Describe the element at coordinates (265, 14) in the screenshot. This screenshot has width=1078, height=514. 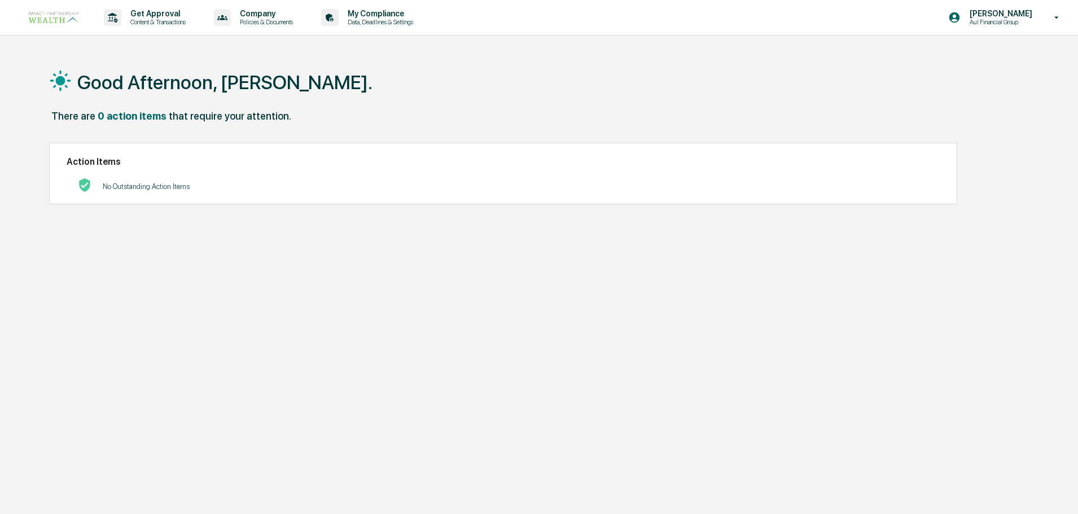
I see `p: Company` at that location.